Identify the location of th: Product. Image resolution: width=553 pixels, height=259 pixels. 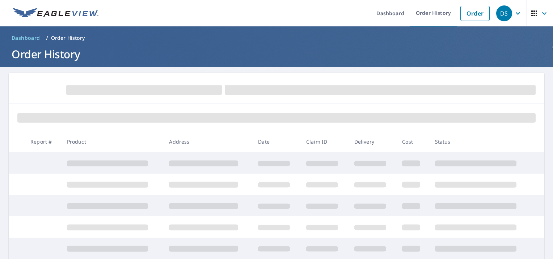
(112, 141).